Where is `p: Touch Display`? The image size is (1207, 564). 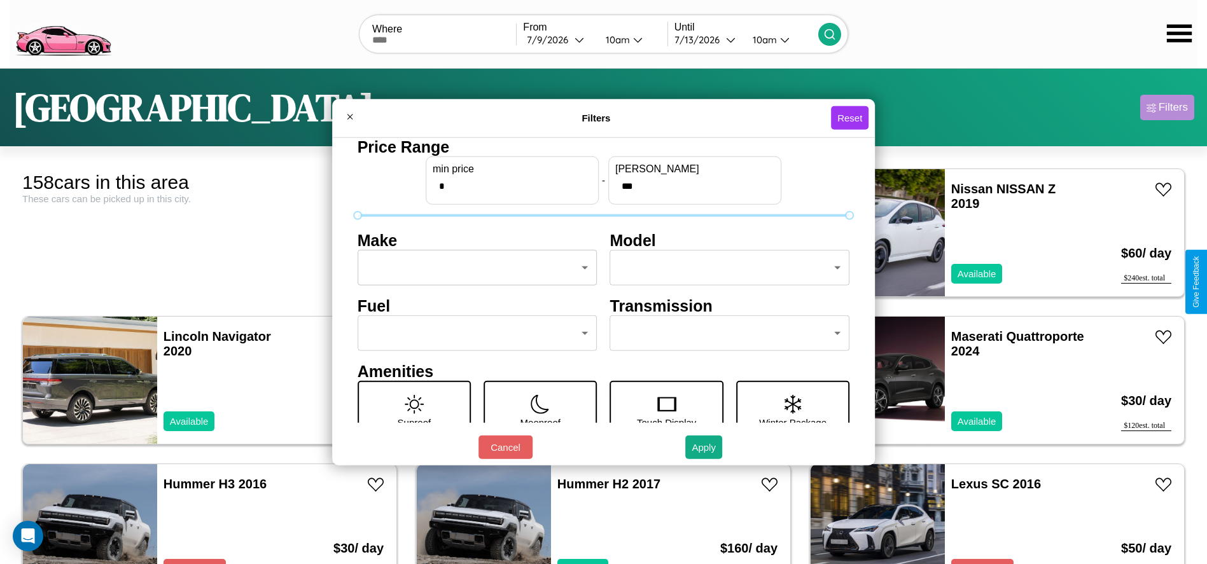
p: Touch Display is located at coordinates (666, 422).